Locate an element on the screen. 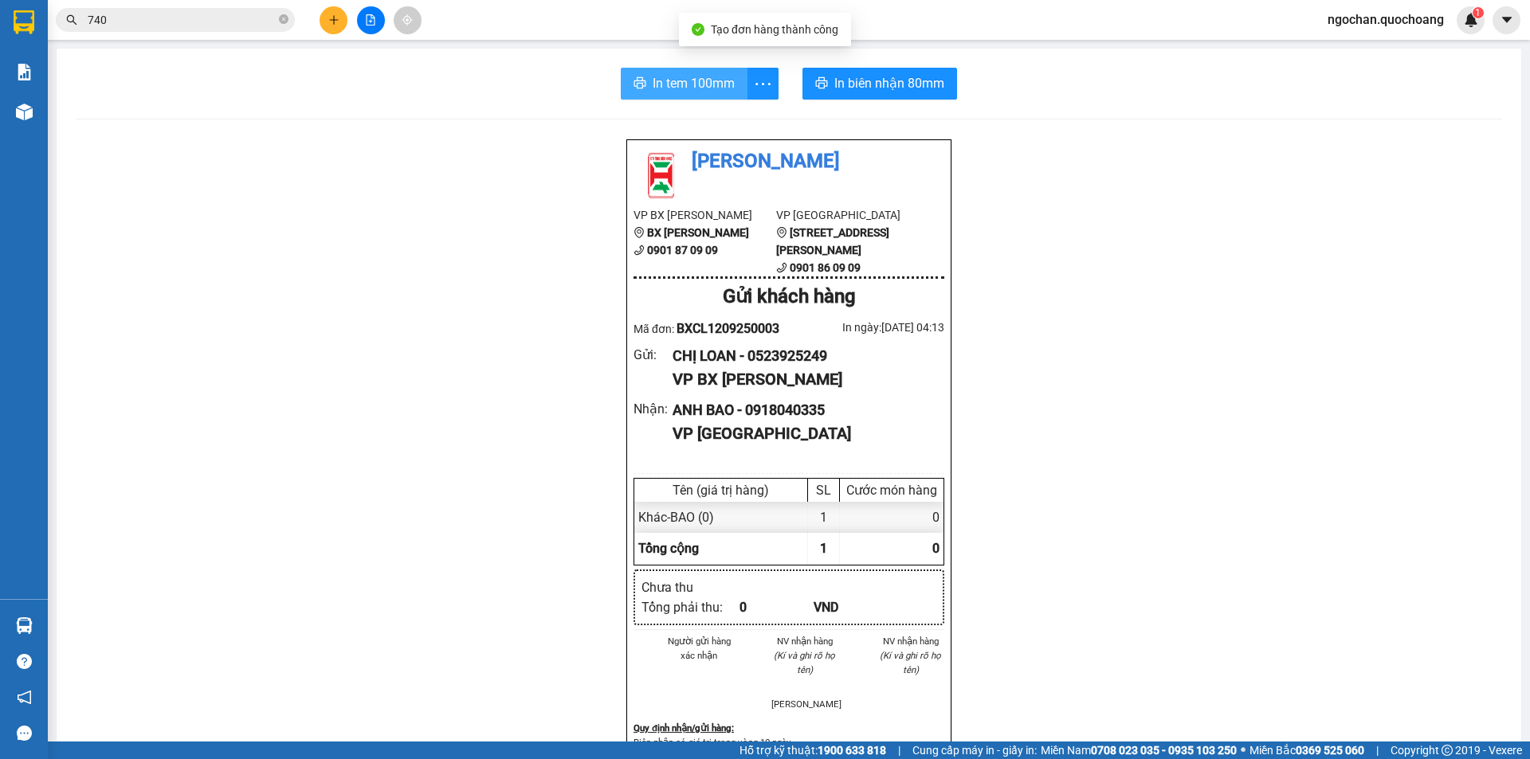 The width and height of the screenshot is (1530, 759). span: check-circle is located at coordinates (698, 29).